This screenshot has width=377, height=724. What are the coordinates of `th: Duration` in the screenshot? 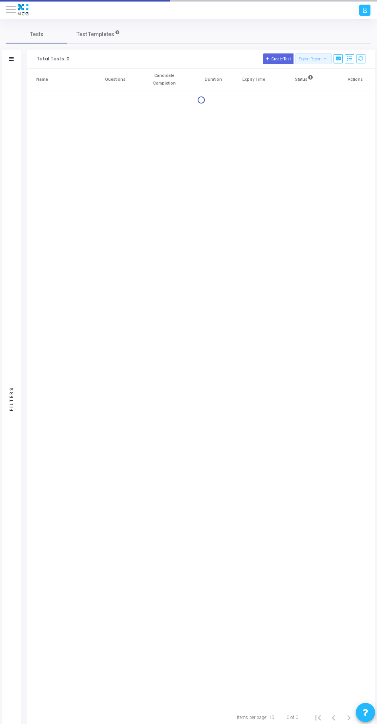 It's located at (213, 80).